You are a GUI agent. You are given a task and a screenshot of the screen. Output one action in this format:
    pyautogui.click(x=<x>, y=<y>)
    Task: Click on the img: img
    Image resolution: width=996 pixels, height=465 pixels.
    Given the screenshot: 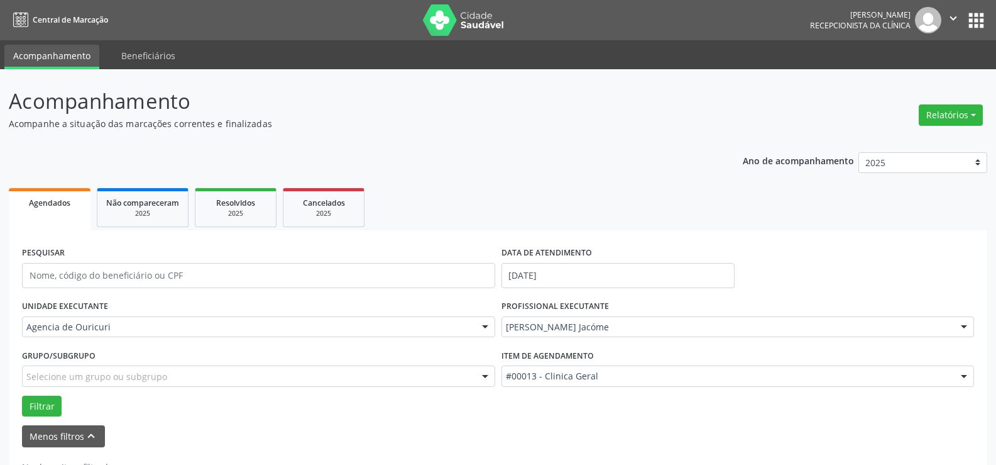 What is the action you would take?
    pyautogui.click(x=928, y=20)
    